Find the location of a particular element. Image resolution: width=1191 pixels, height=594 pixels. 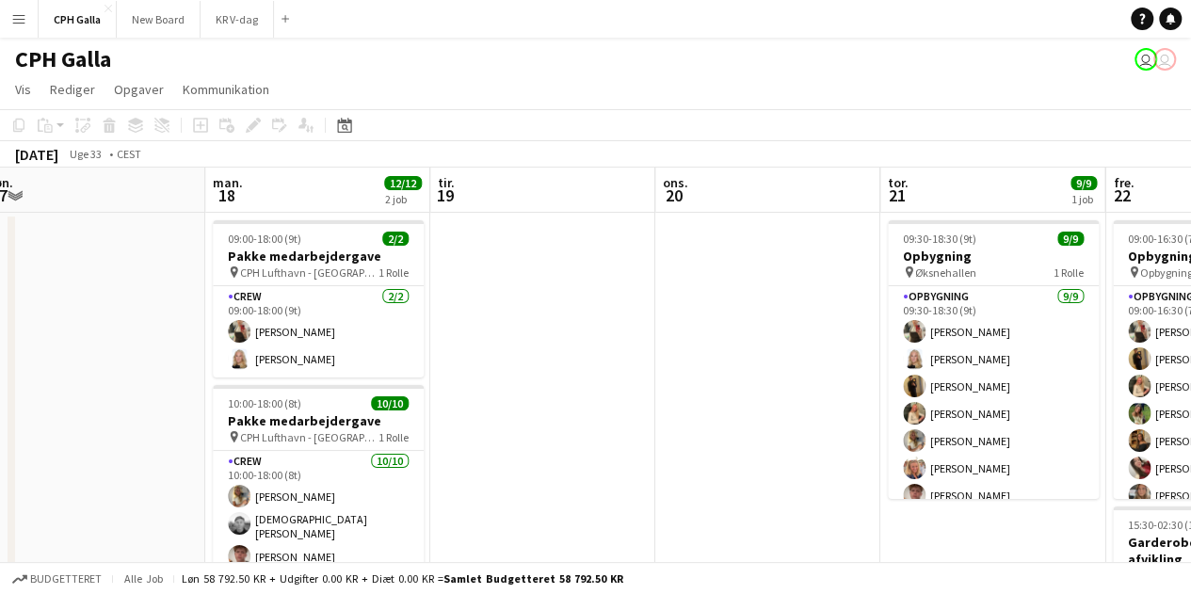

span: 2/2 is located at coordinates (395, 238).